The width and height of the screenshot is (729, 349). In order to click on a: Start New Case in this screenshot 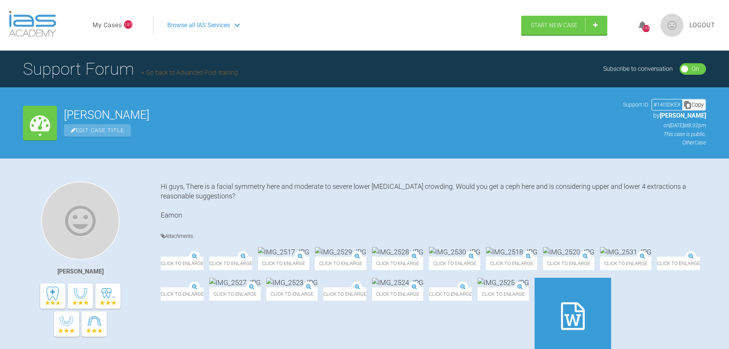, I will do `click(564, 25)`.